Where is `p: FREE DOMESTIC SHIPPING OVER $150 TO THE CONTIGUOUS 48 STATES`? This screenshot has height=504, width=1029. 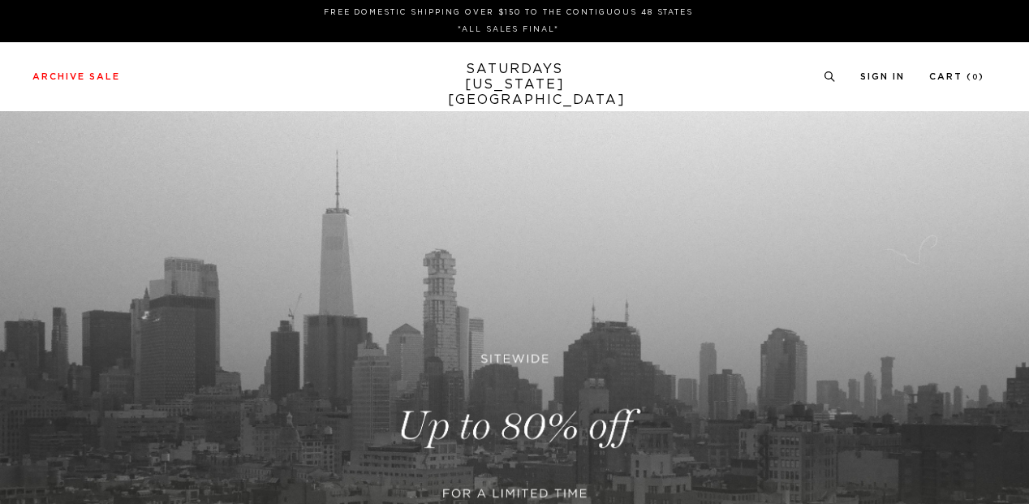 p: FREE DOMESTIC SHIPPING OVER $150 TO THE CONTIGUOUS 48 STATES is located at coordinates (508, 12).